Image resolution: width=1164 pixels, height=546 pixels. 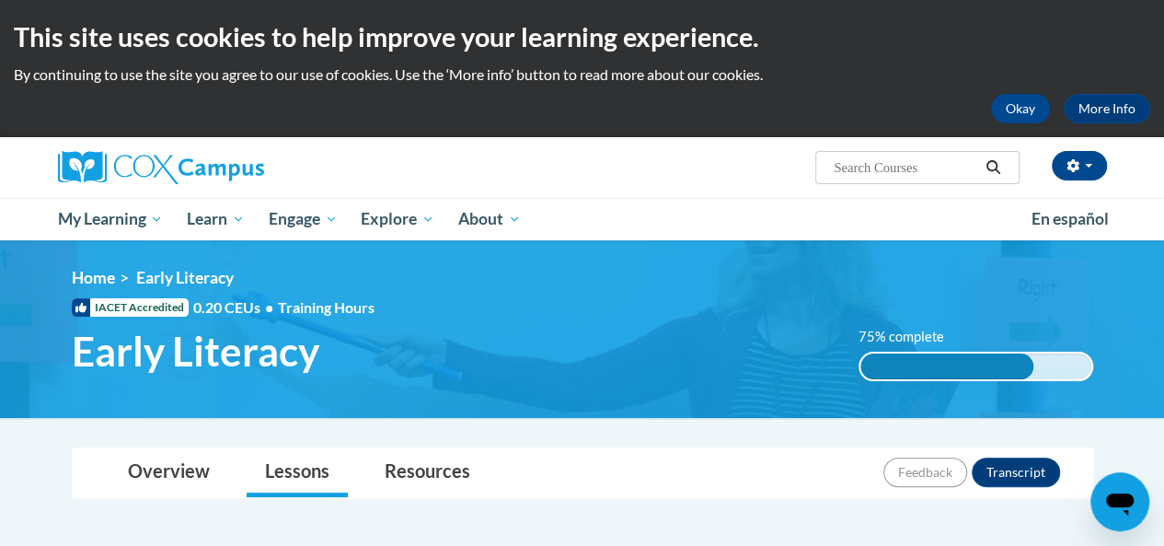 What do you see at coordinates (993, 167) in the screenshot?
I see `button: Search` at bounding box center [993, 167].